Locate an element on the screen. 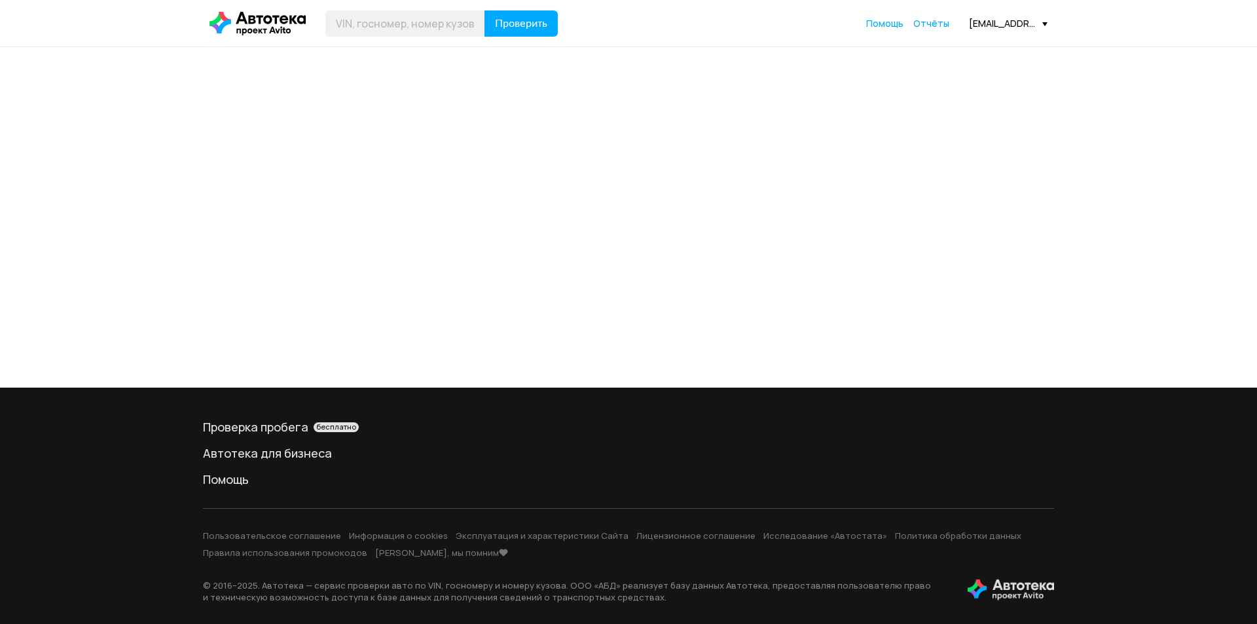 This screenshot has width=1257, height=624. p: Политика обработки данных is located at coordinates (957, 535).